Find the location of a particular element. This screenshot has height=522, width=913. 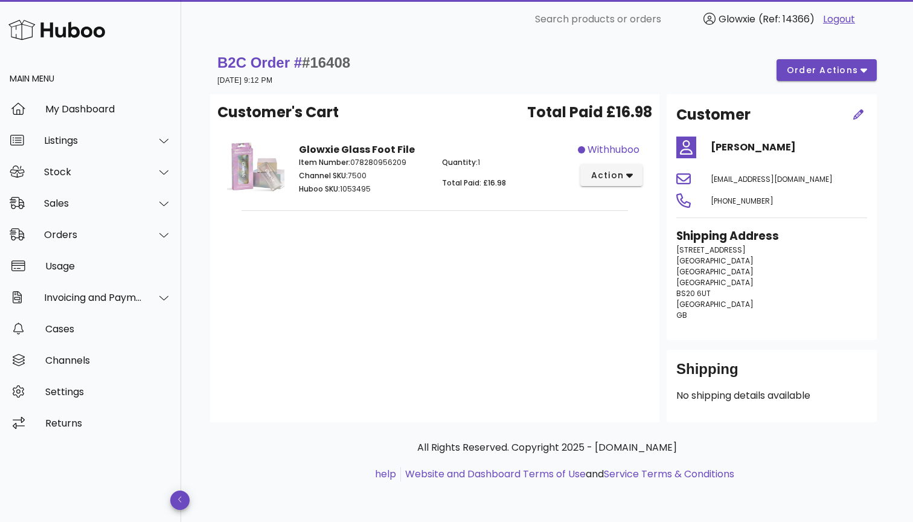

img: Product Image is located at coordinates (255, 167).